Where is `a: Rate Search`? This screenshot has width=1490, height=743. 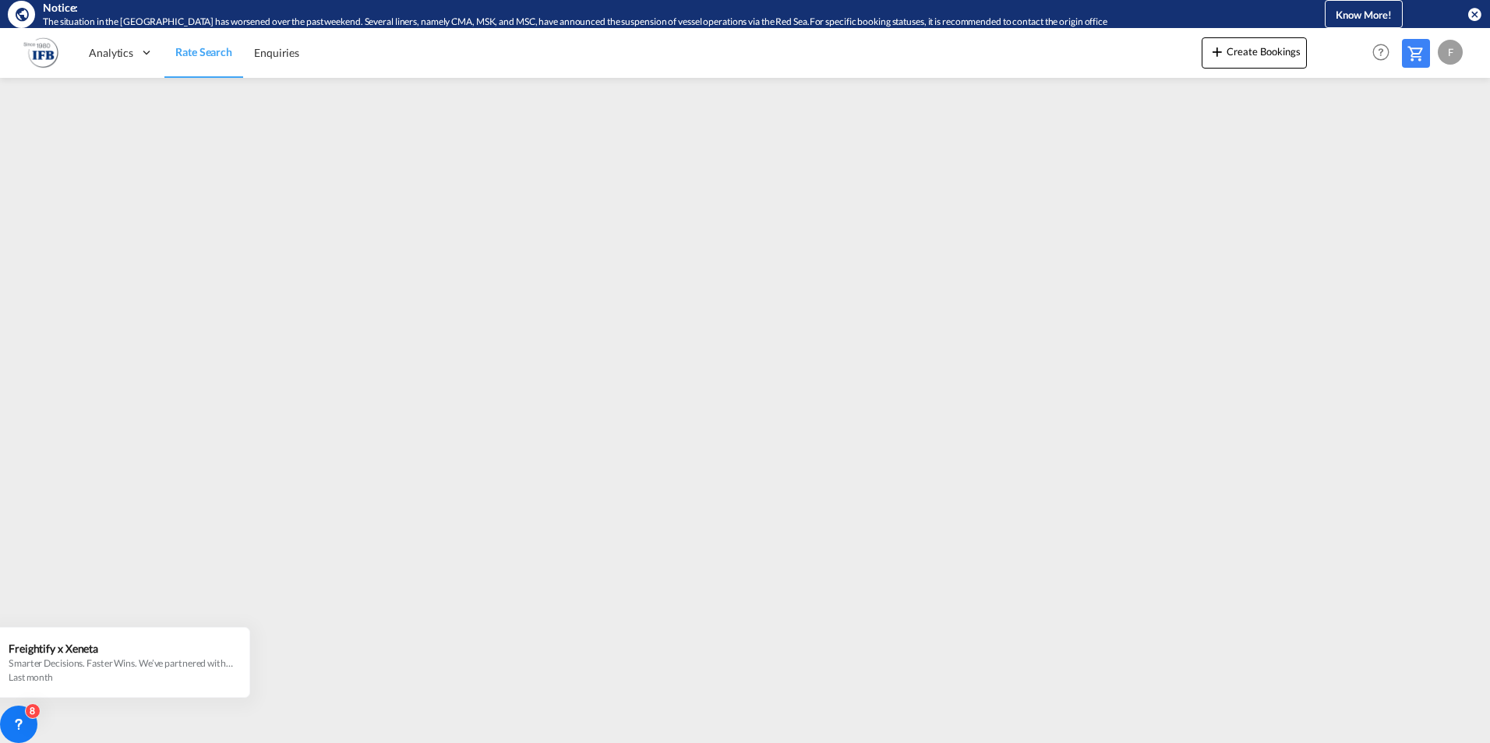 a: Rate Search is located at coordinates (203, 52).